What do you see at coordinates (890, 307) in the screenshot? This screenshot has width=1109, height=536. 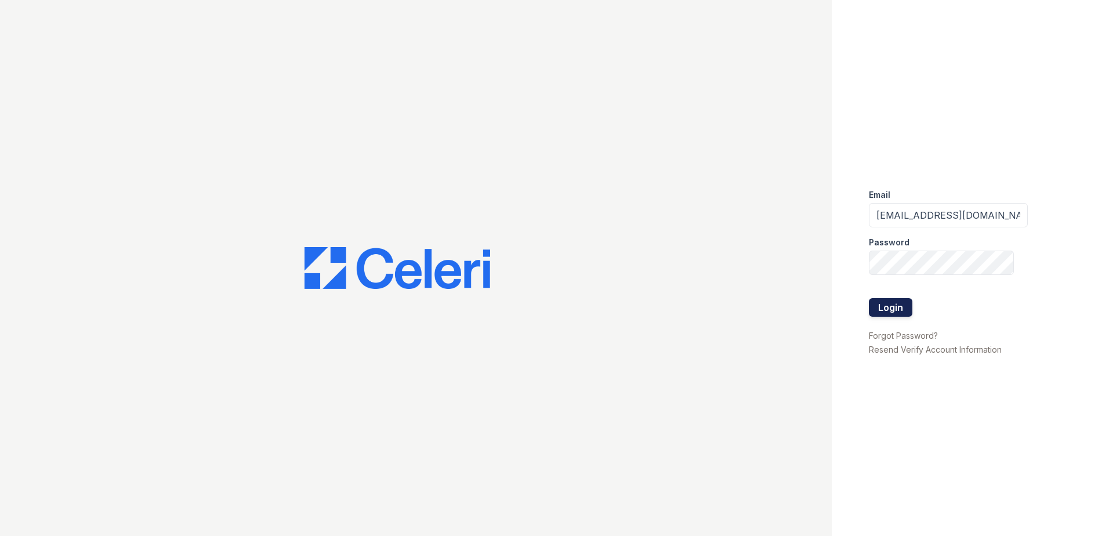 I see `button: Login` at bounding box center [890, 307].